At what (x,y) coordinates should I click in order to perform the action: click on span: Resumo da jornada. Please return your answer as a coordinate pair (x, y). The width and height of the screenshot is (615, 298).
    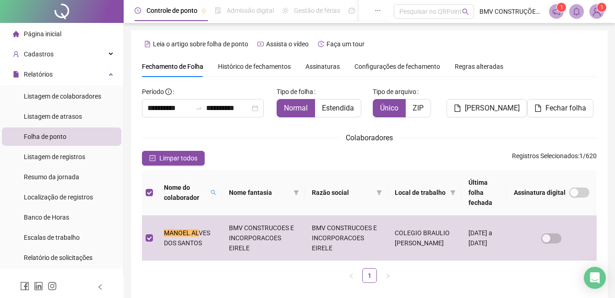
    Looking at the image, I should click on (51, 177).